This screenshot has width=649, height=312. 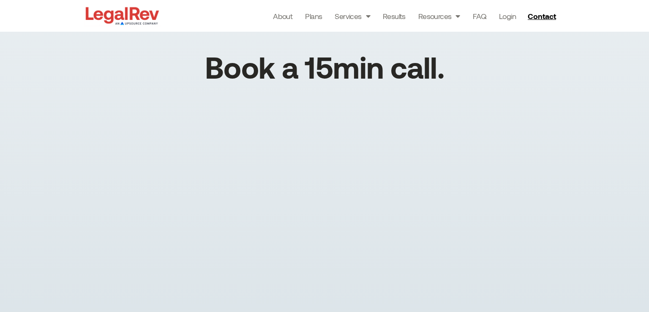 What do you see at coordinates (394, 16) in the screenshot?
I see `a: Results` at bounding box center [394, 16].